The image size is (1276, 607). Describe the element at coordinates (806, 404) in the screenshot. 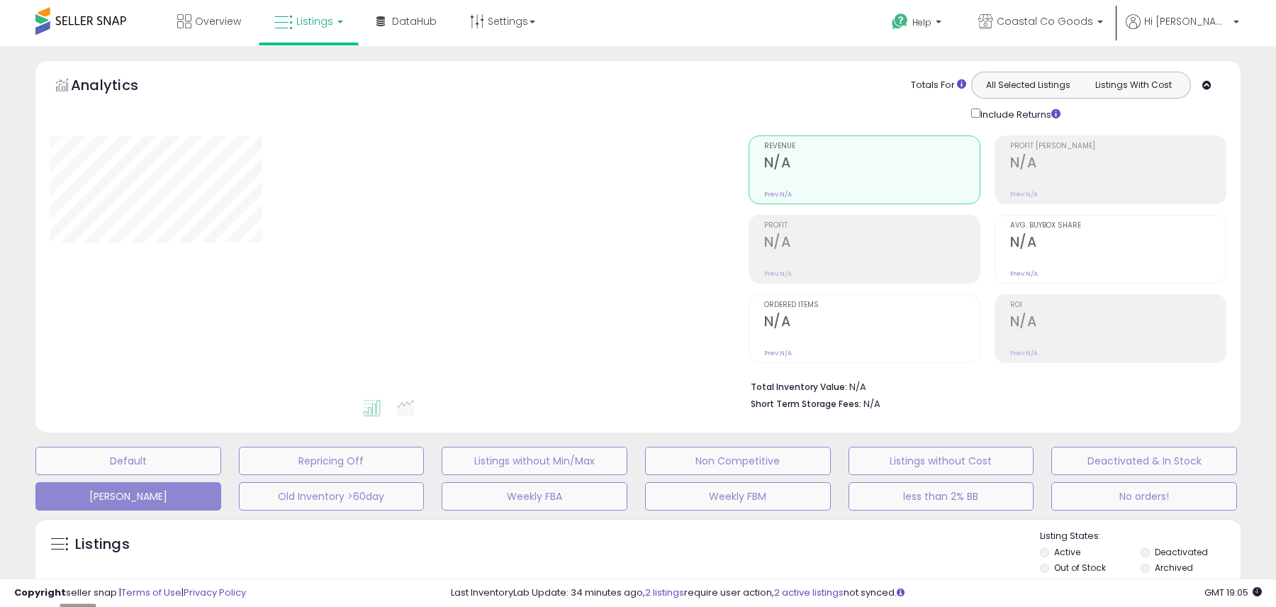

I see `b: Short Term Storage Fees:` at that location.